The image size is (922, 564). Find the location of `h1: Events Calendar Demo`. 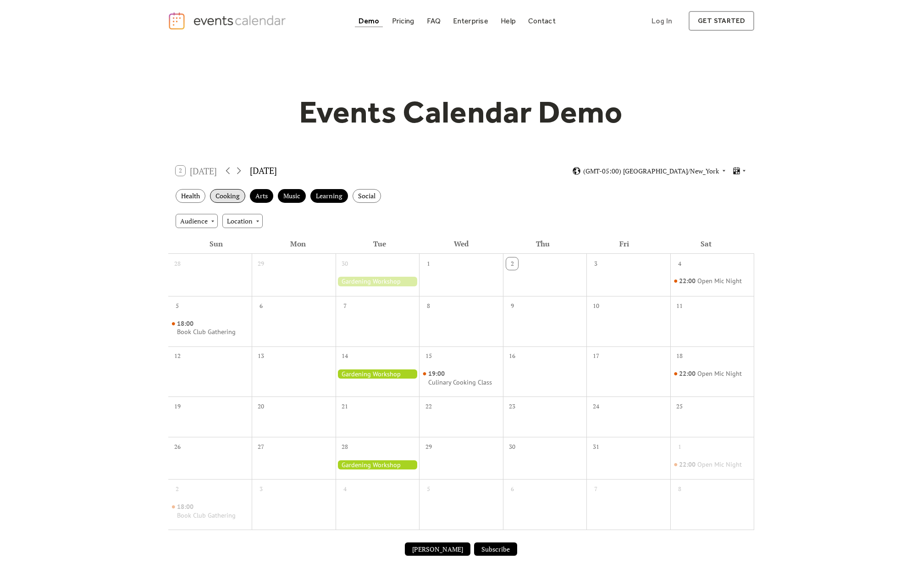

h1: Events Calendar Demo is located at coordinates (461, 112).